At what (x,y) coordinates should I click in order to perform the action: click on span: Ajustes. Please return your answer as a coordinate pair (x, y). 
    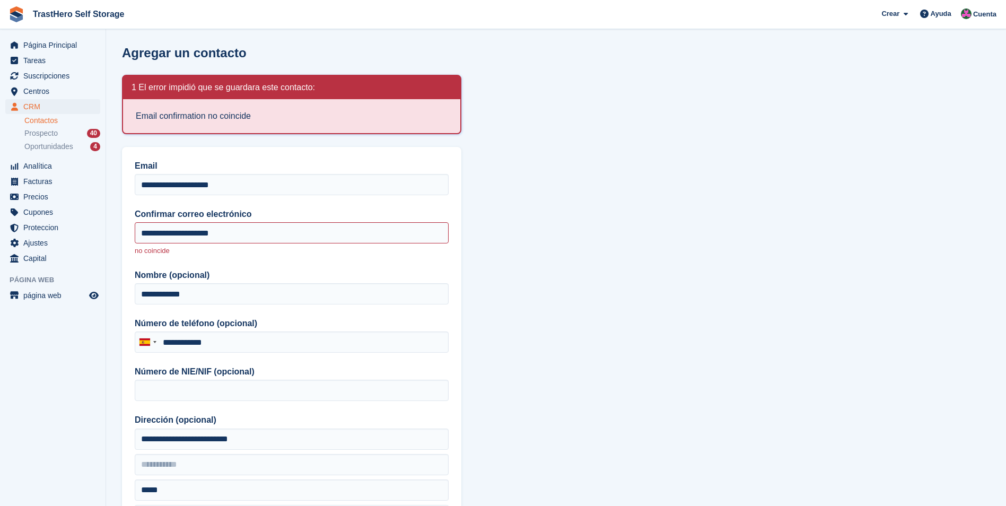
    Looking at the image, I should click on (55, 243).